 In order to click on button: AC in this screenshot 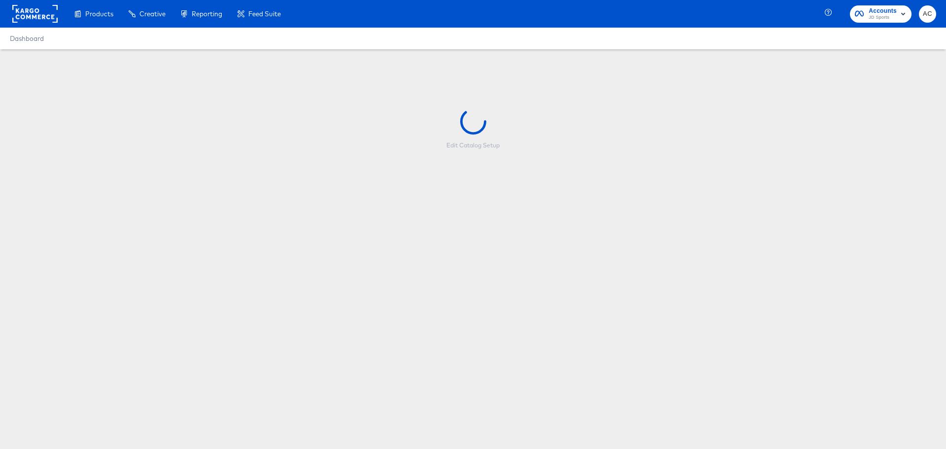, I will do `click(928, 14)`.